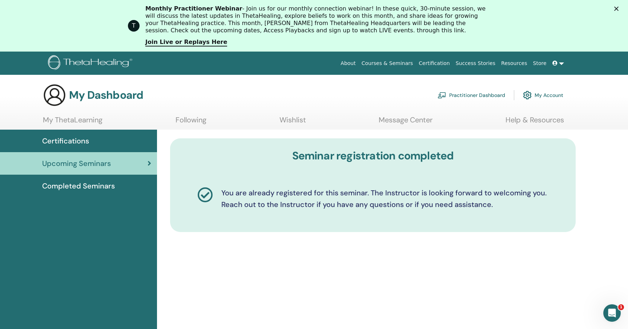  What do you see at coordinates (527, 95) in the screenshot?
I see `img: cog.svg` at bounding box center [527, 95].